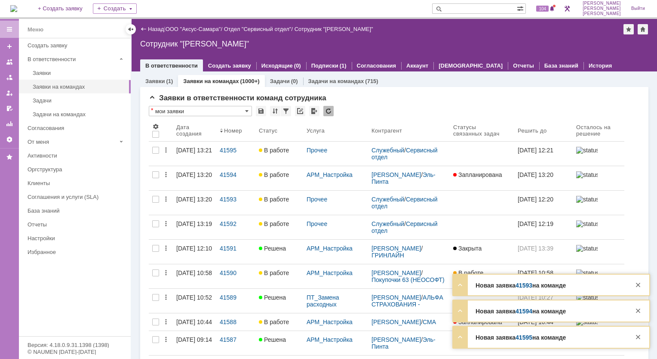  Describe the element at coordinates (279, 130) in the screenshot. I see `th: Статус` at that location.